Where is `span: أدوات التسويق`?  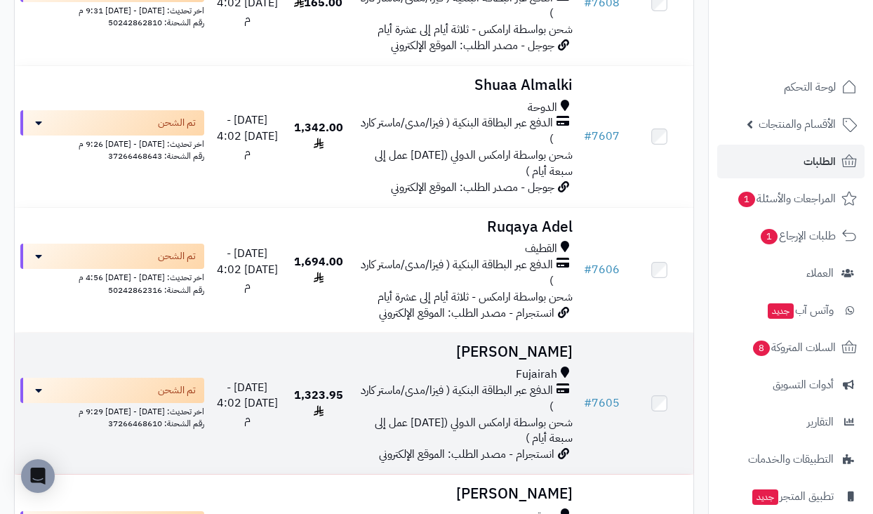
span: أدوات التسويق is located at coordinates (803, 384).